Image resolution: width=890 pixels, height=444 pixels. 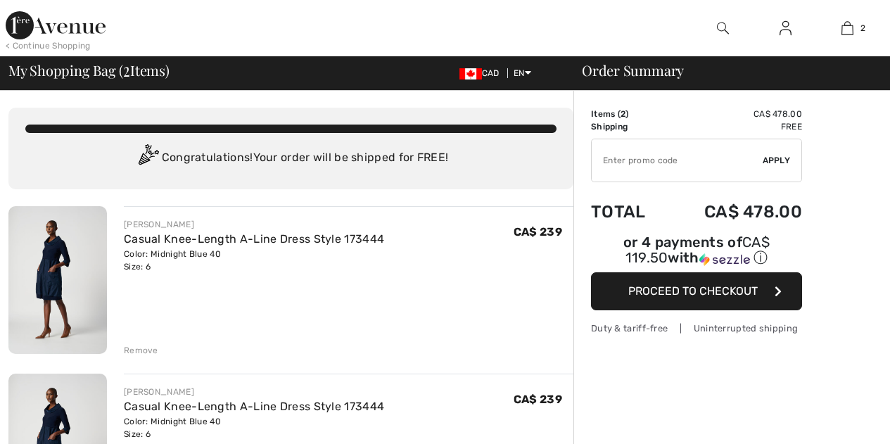 What do you see at coordinates (58, 280) in the screenshot?
I see `img: Casual Knee-Length A-Line Dress Style 173444` at bounding box center [58, 280].